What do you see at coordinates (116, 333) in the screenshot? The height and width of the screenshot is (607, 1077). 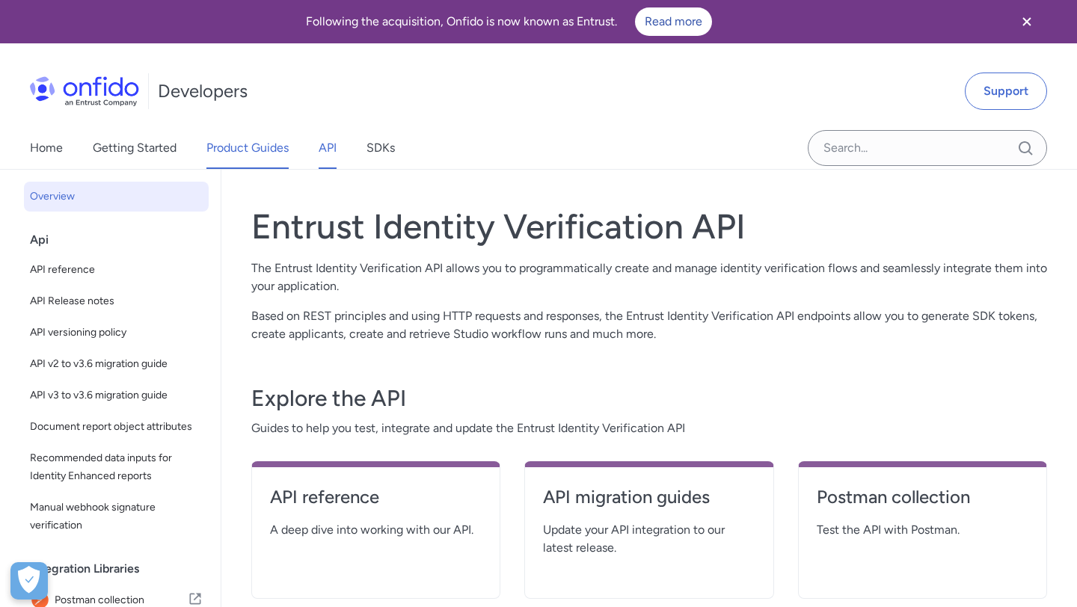 I see `span: API versioning policy` at bounding box center [116, 333].